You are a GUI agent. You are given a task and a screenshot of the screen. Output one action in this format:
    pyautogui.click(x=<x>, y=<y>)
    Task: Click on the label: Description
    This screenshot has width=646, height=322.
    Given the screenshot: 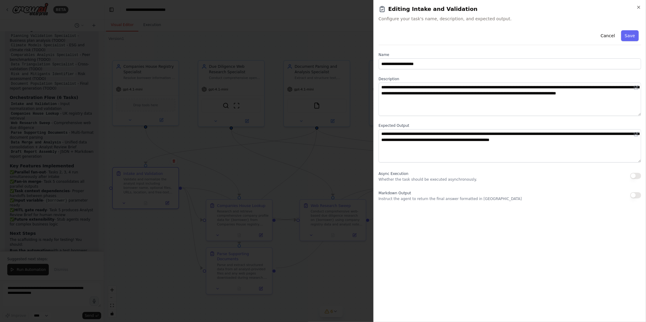 What is the action you would take?
    pyautogui.click(x=510, y=79)
    